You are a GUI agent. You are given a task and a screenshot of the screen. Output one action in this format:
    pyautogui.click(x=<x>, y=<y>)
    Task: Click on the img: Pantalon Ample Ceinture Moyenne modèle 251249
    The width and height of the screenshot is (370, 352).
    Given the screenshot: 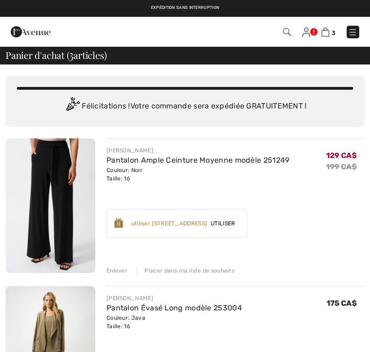 What is the action you would take?
    pyautogui.click(x=51, y=206)
    